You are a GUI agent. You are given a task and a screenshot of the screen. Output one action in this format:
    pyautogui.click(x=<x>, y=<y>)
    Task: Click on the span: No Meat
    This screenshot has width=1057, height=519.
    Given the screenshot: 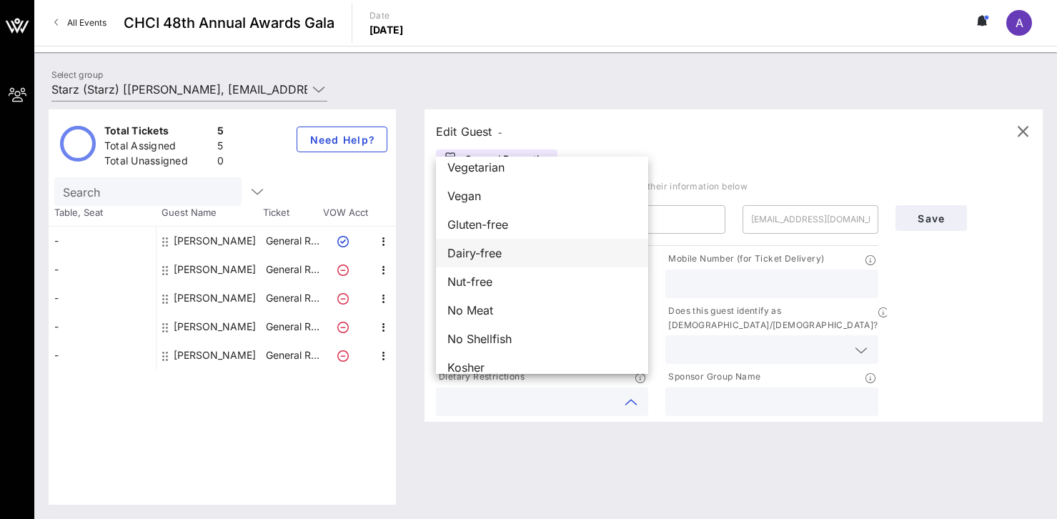 What is the action you would take?
    pyautogui.click(x=470, y=310)
    